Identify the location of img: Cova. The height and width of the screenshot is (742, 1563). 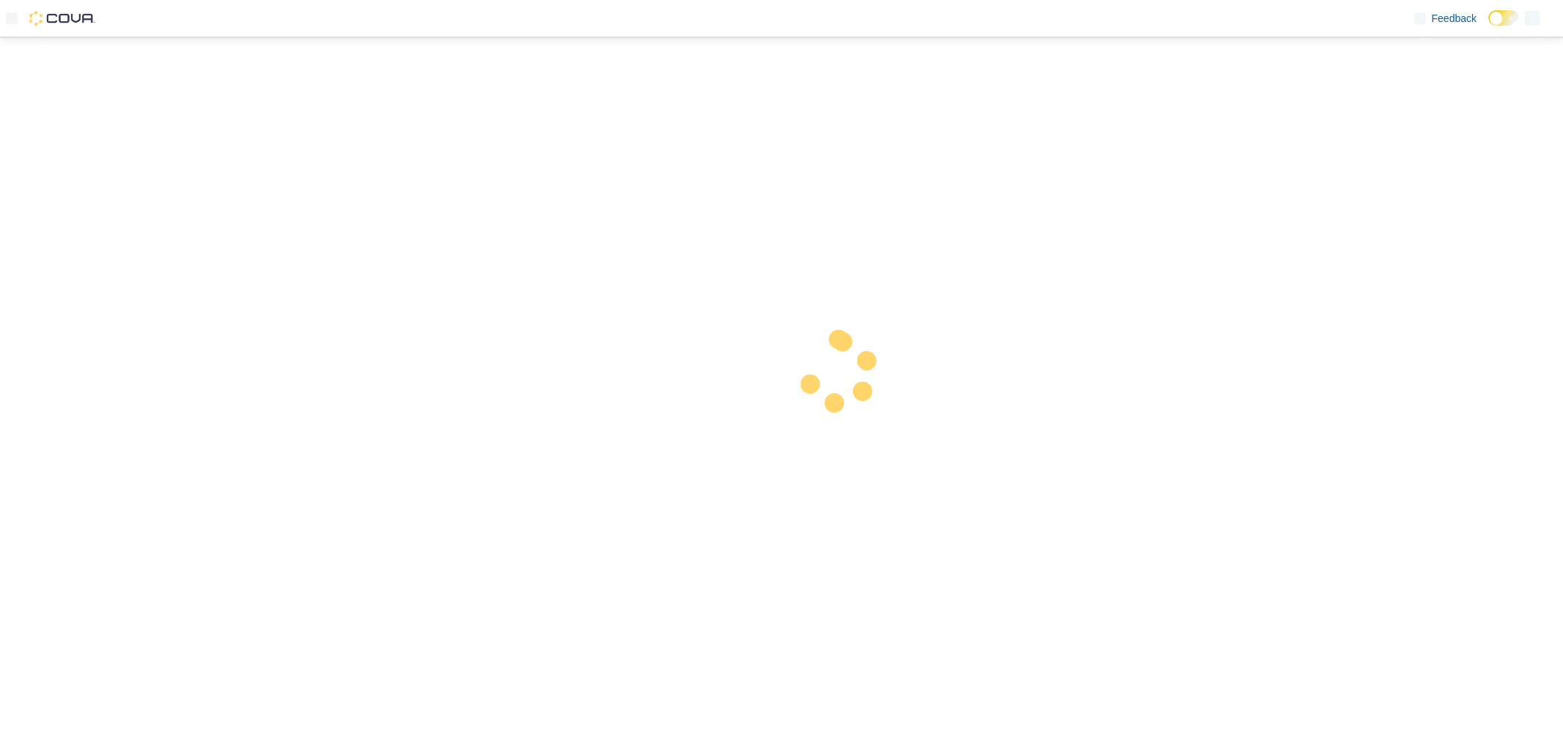
(62, 18).